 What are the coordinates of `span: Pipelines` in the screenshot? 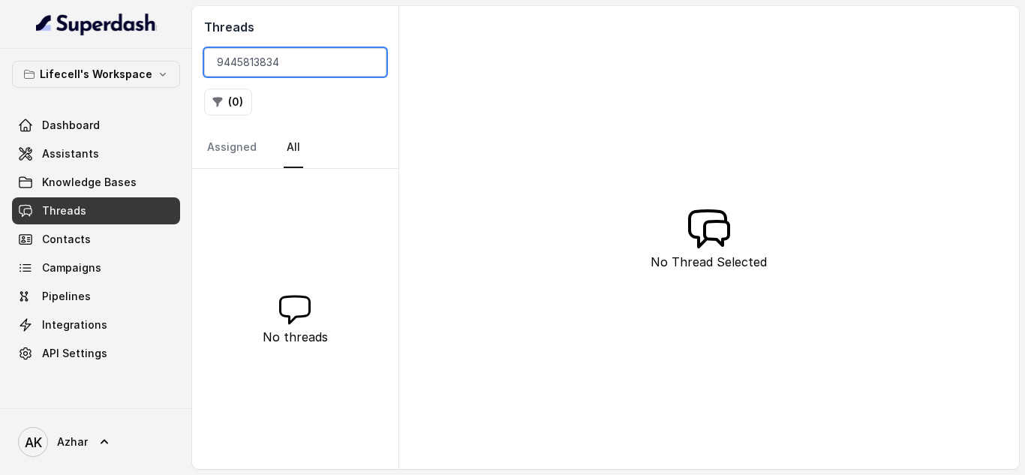 It's located at (66, 296).